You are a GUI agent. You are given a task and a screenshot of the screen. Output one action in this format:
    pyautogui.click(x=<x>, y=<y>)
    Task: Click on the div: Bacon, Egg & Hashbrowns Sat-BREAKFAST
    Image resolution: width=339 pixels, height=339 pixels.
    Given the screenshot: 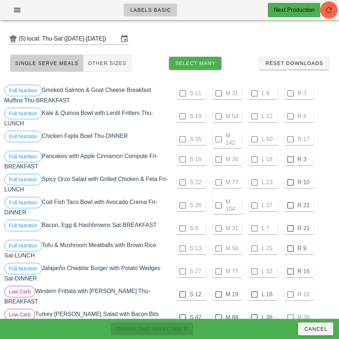 What is the action you would take?
    pyautogui.click(x=86, y=229)
    